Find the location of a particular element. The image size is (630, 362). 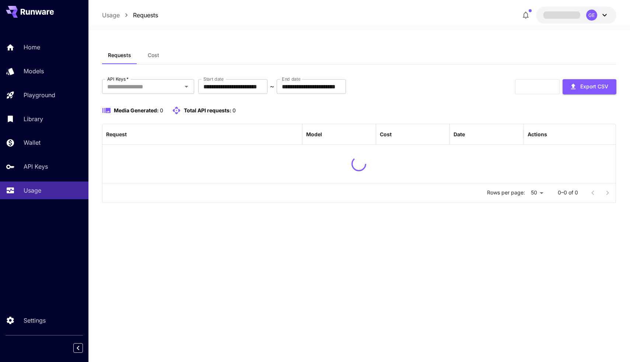

p: Models is located at coordinates (34, 71).